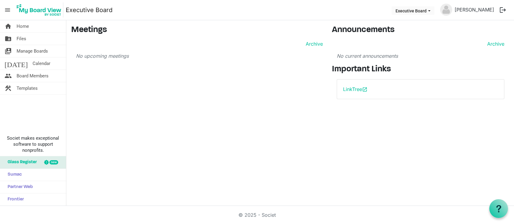 The width and height of the screenshot is (514, 224). I want to click on span: Glass Register, so click(21, 162).